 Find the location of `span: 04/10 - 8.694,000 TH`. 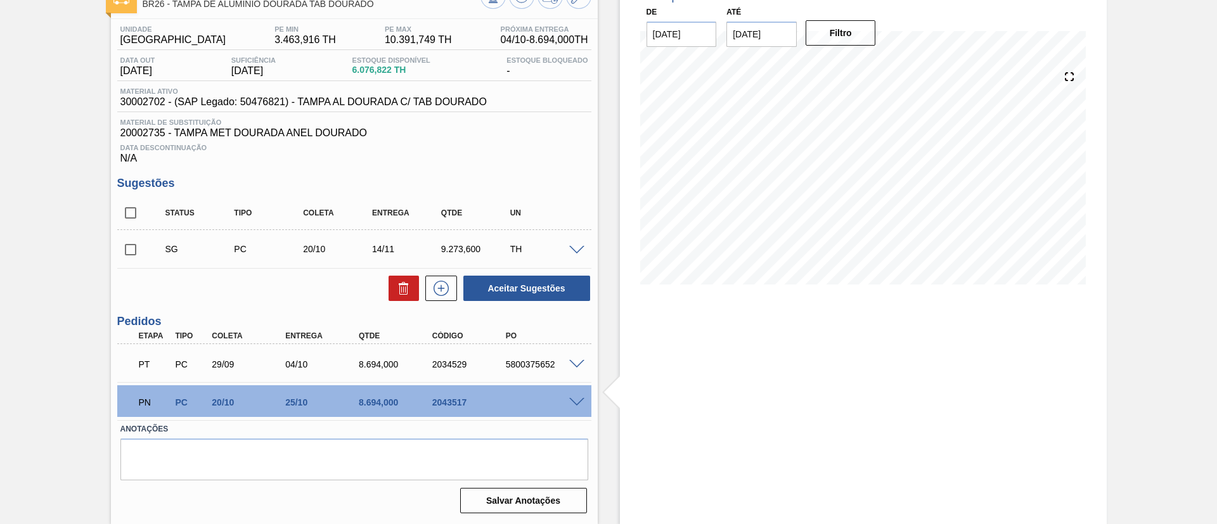

span: 04/10 - 8.694,000 TH is located at coordinates (545, 40).